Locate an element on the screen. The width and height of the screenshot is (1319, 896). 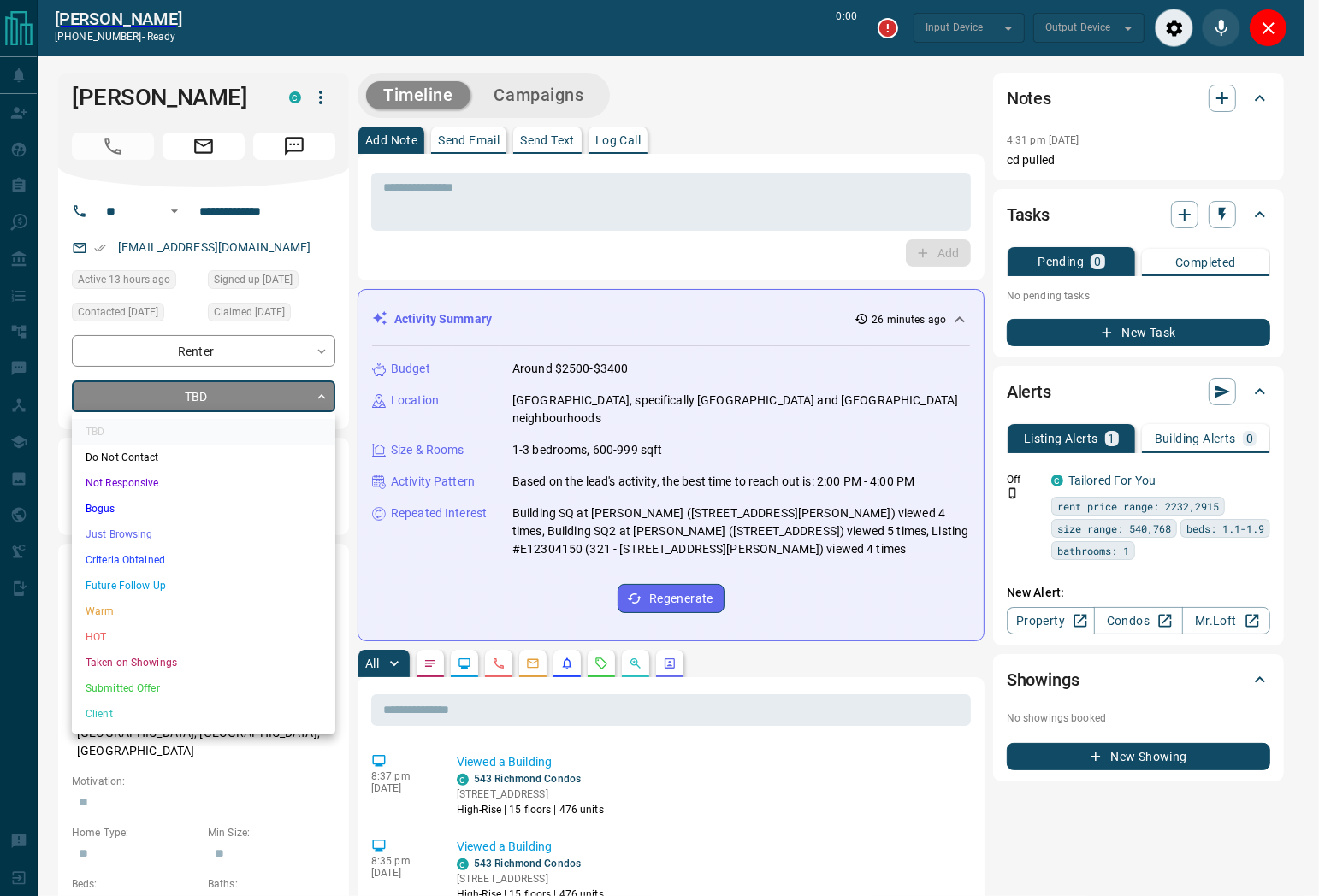
li: Submitted Offer is located at coordinates (203, 688).